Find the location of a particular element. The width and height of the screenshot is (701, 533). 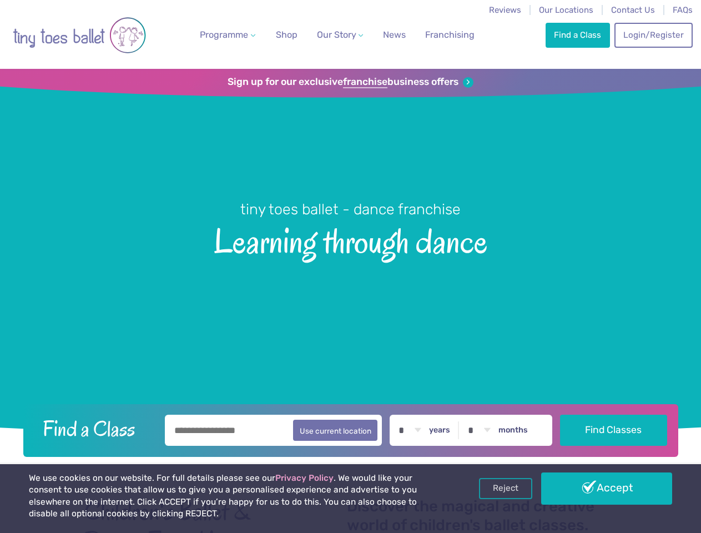

img: tiny toes ballet is located at coordinates (79, 35).